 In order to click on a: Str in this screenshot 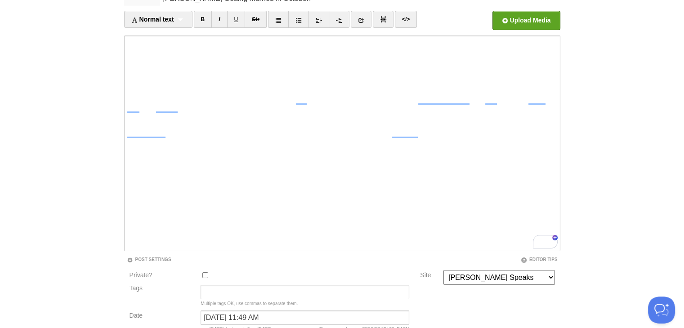, I will do `click(256, 19)`.